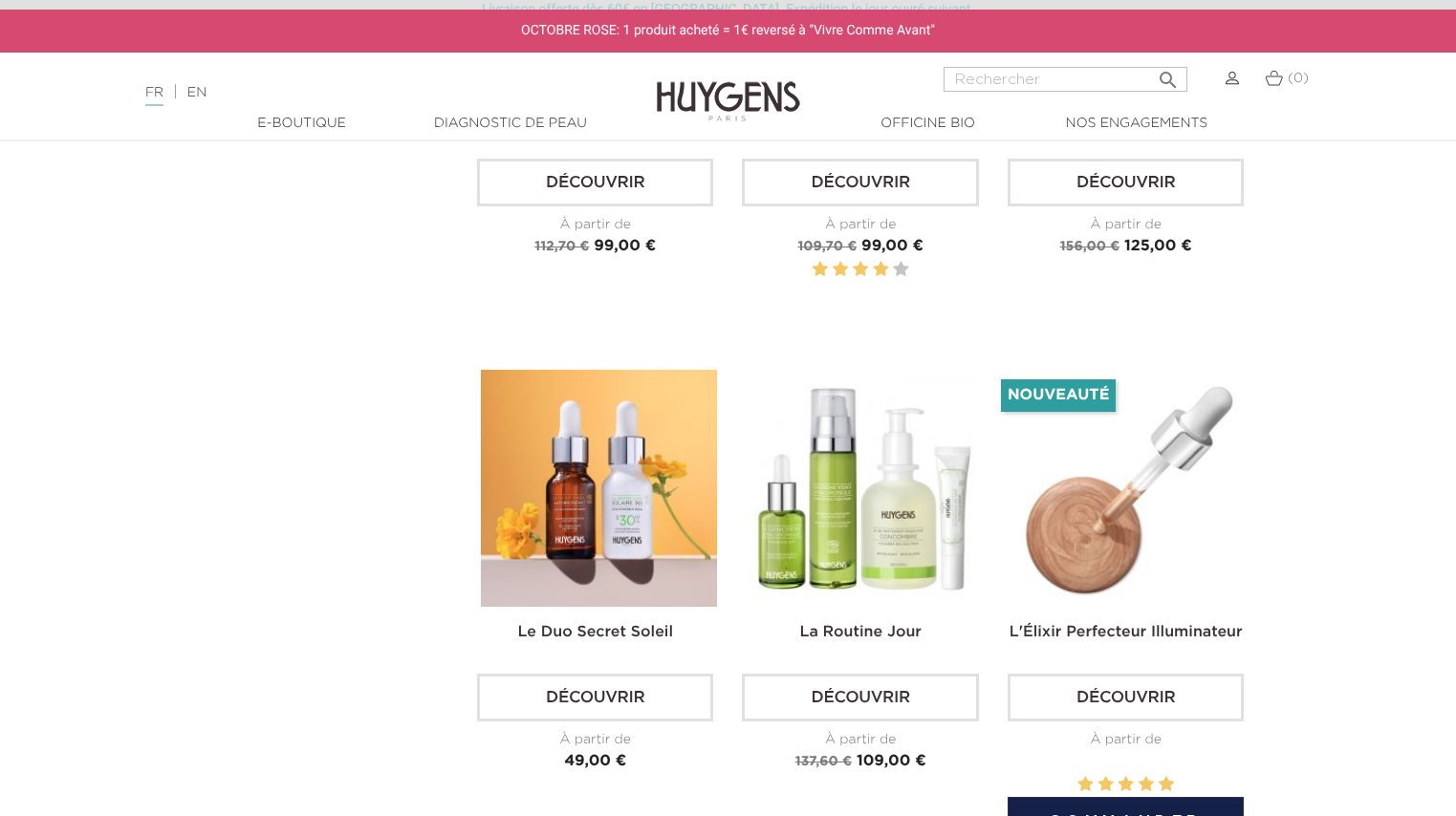  What do you see at coordinates (302, 124) in the screenshot?
I see `a: E-Boutique` at bounding box center [302, 124].